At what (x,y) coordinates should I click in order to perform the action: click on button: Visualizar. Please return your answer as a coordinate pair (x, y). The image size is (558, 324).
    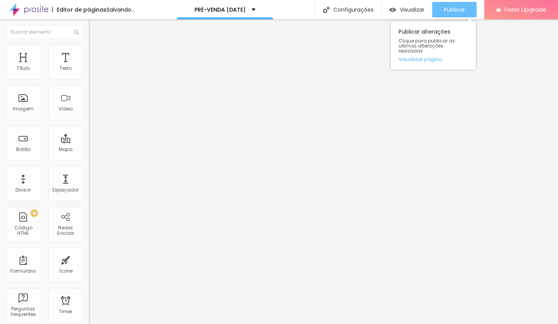
    Looking at the image, I should click on (407, 10).